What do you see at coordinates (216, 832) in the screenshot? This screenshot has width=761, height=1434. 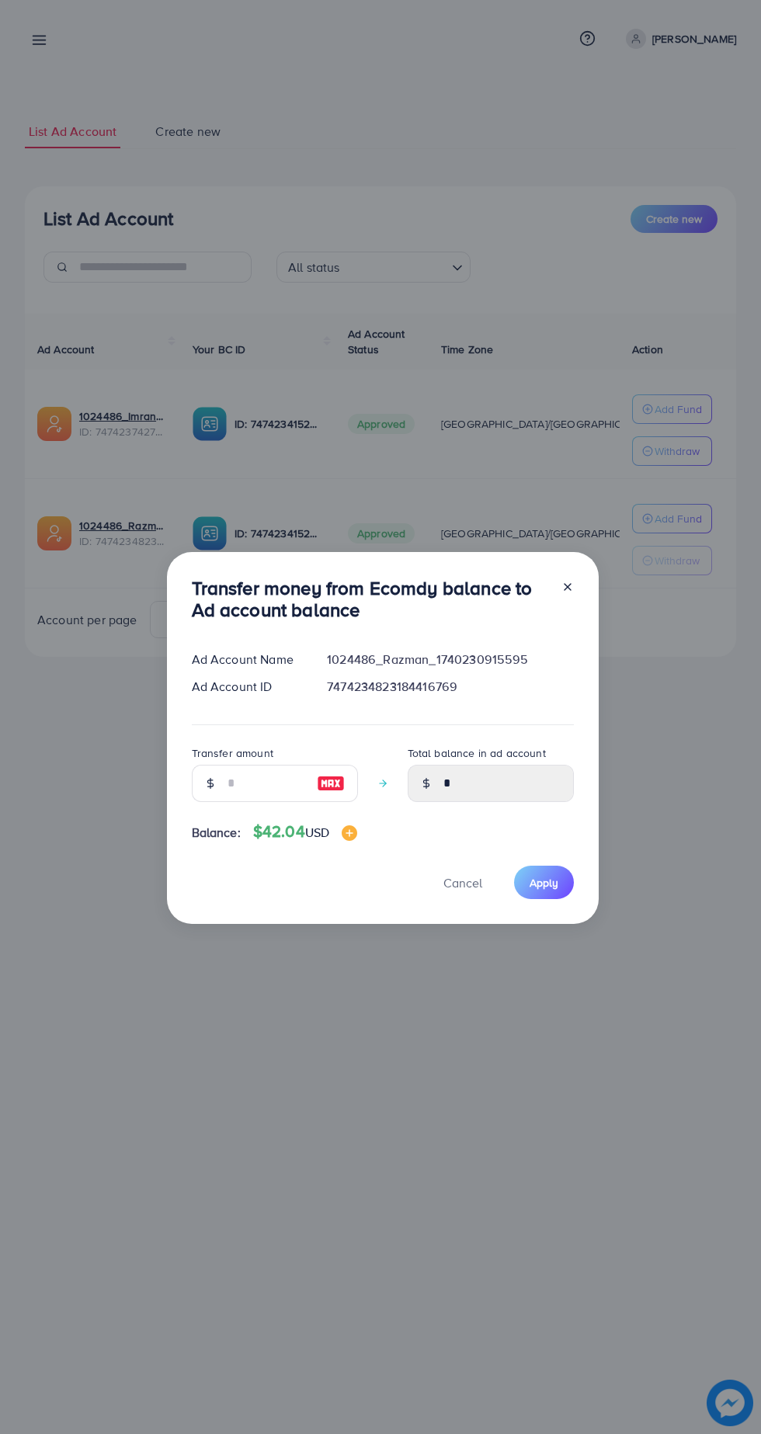 I see `span: Balance:` at bounding box center [216, 832].